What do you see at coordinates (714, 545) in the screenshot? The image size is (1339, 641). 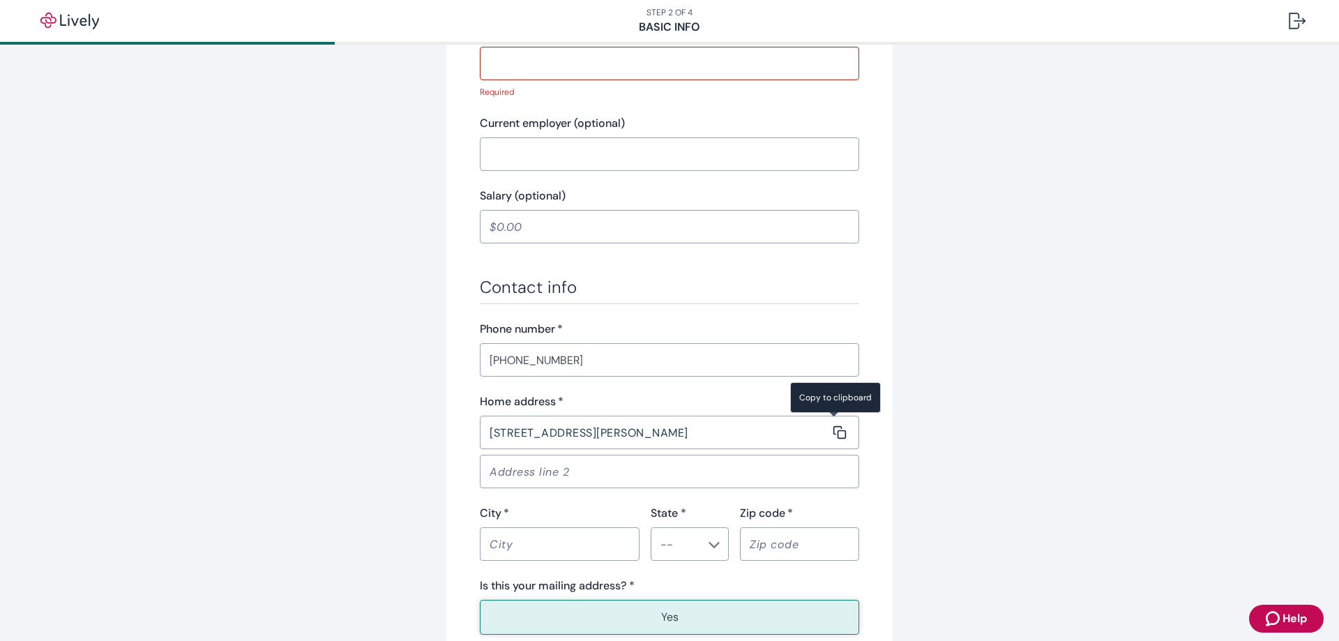 I see `button: Open` at bounding box center [714, 545].